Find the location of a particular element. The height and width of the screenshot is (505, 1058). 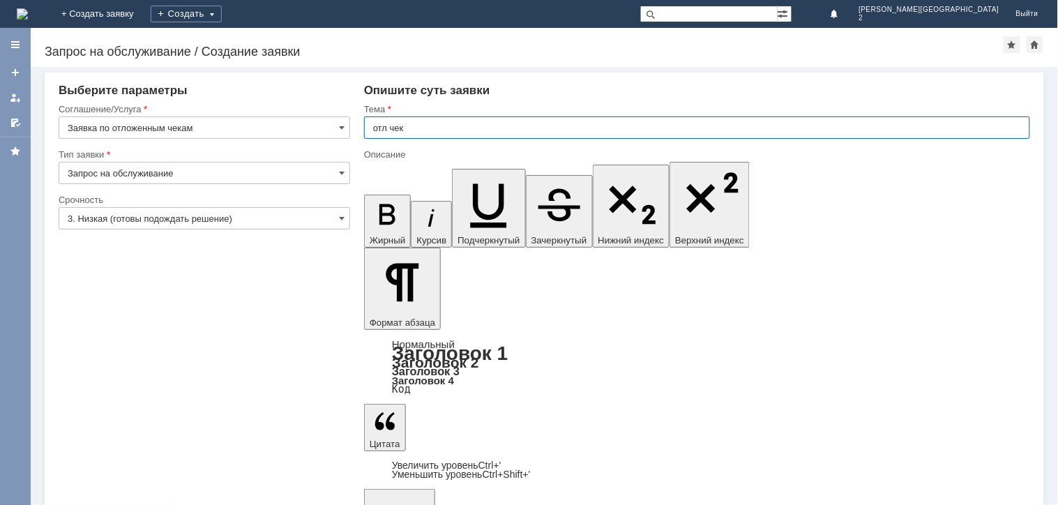

span: Жирный is located at coordinates (388, 240).